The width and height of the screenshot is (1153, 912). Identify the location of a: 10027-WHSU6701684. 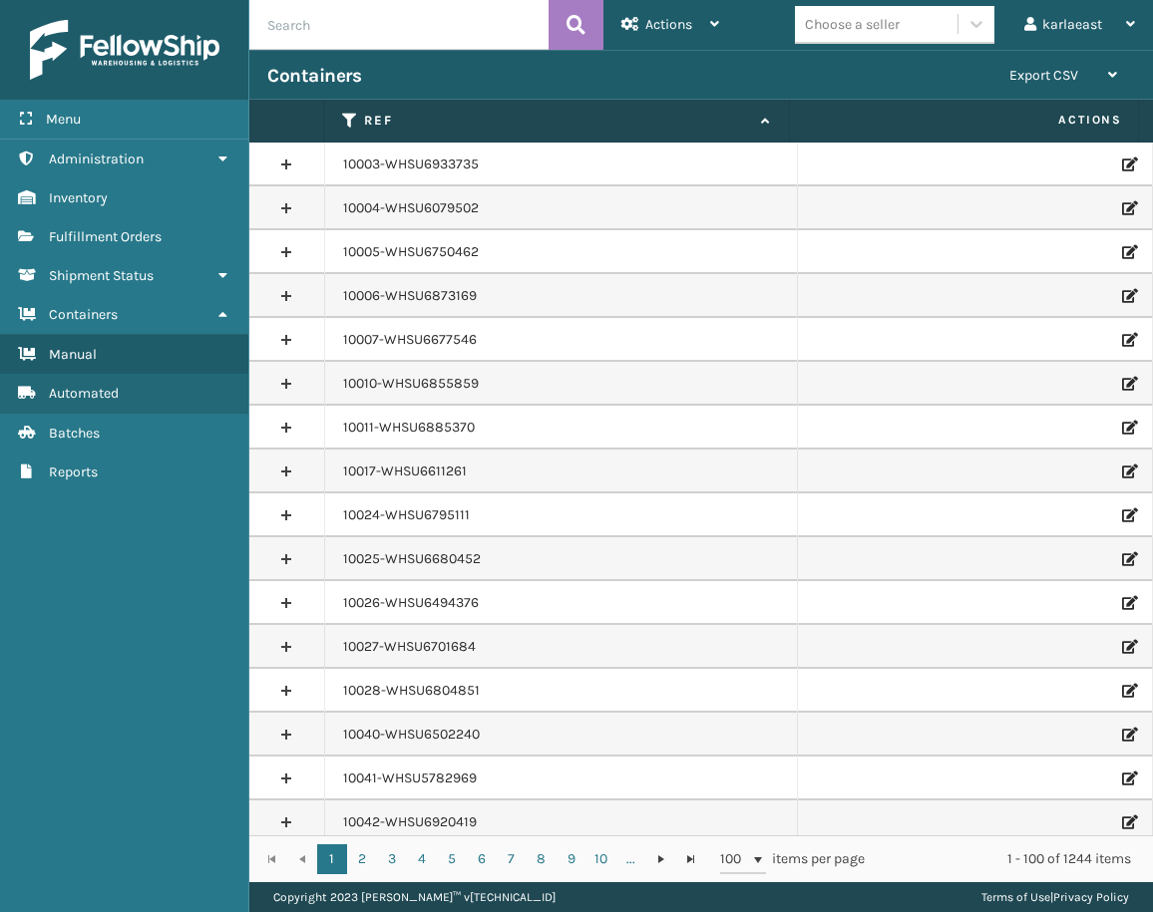
(409, 647).